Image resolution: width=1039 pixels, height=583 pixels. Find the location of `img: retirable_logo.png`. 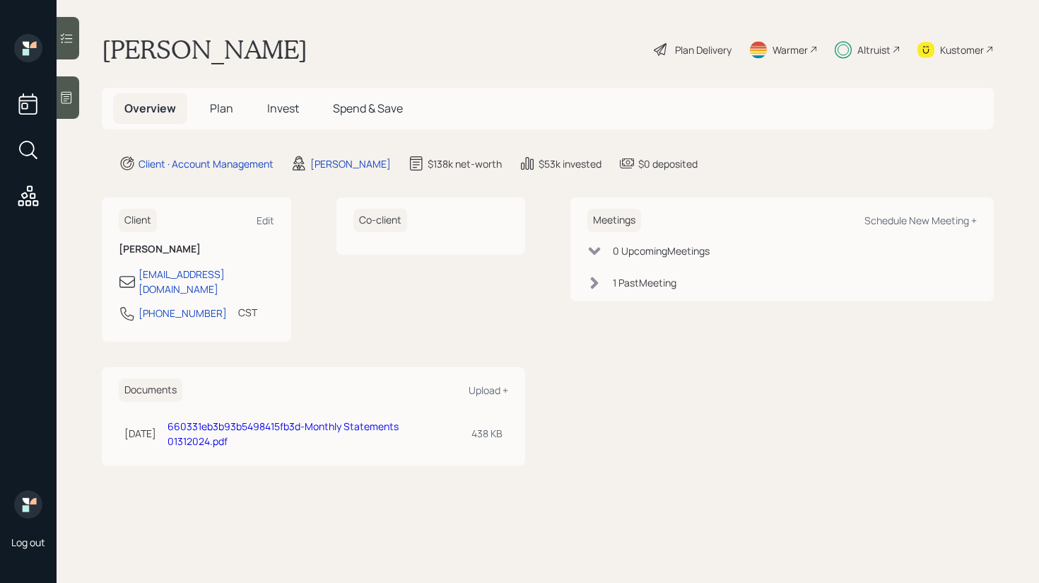

img: retirable_logo.png is located at coordinates (28, 504).